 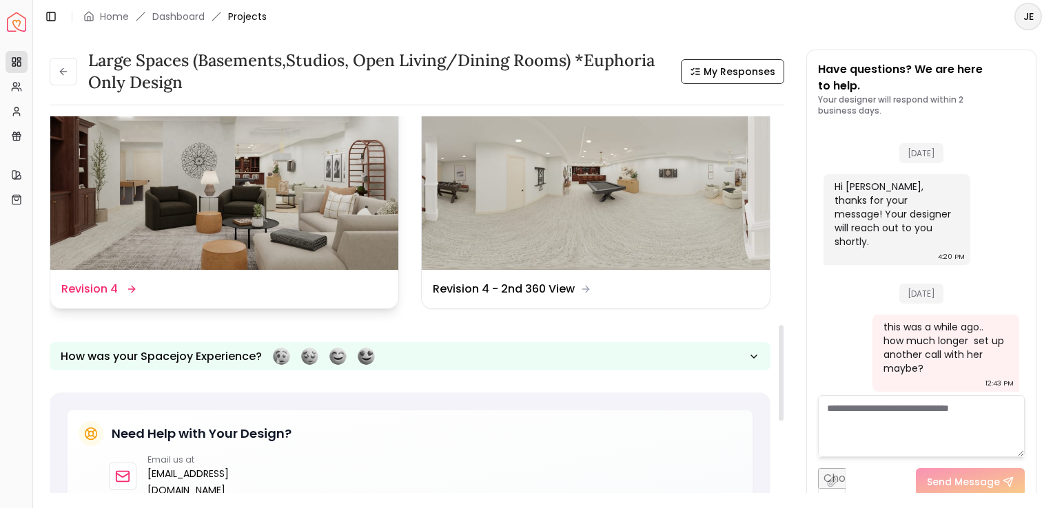 What do you see at coordinates (410, 356) in the screenshot?
I see `button: How was your Spacejoy Experience?Feeling terribleFeeling badFeeling goodFeeling awesome` at bounding box center [410, 356].